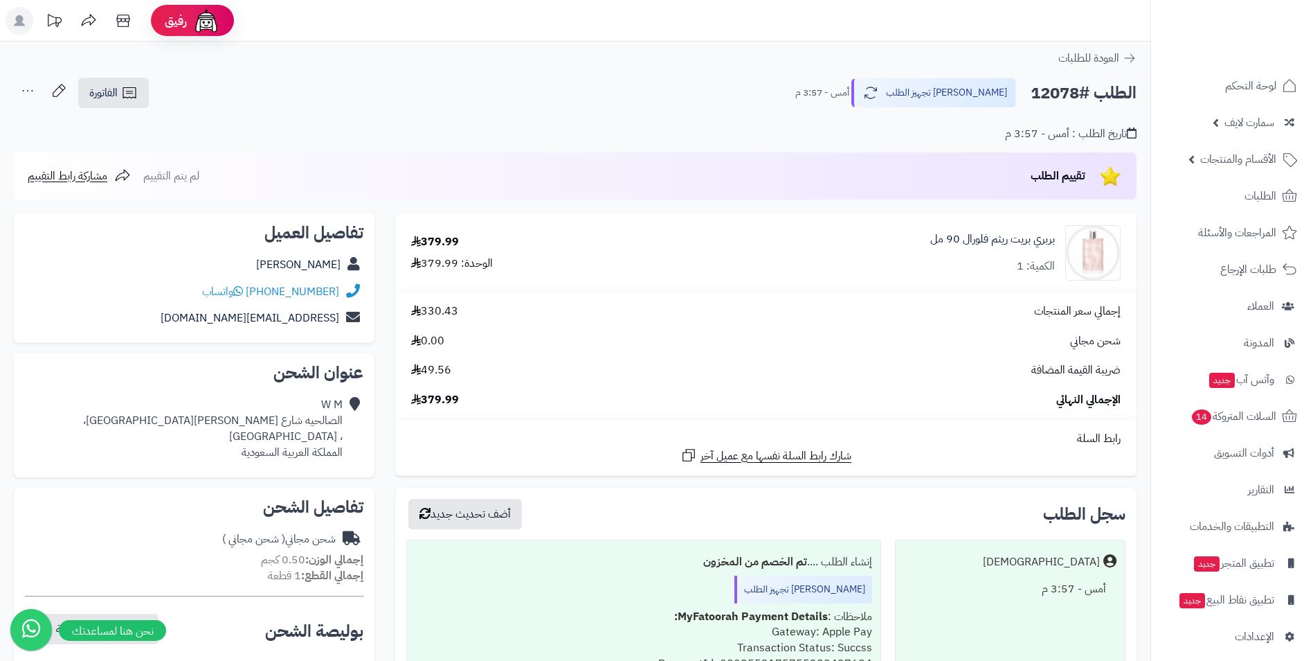 Image resolution: width=1313 pixels, height=661 pixels. What do you see at coordinates (465, 514) in the screenshot?
I see `button: أضف تحديث جديد` at bounding box center [465, 514].